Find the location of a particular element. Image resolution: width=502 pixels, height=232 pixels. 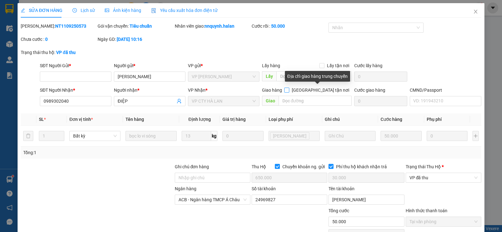

span: SL is located at coordinates (41, 119).